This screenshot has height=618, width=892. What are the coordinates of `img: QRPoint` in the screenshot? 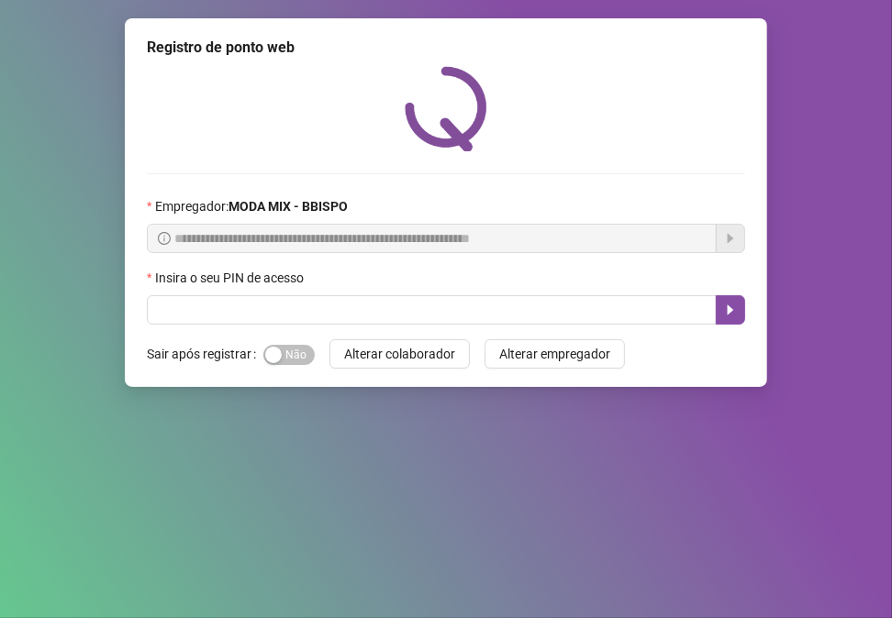 It's located at (446, 108).